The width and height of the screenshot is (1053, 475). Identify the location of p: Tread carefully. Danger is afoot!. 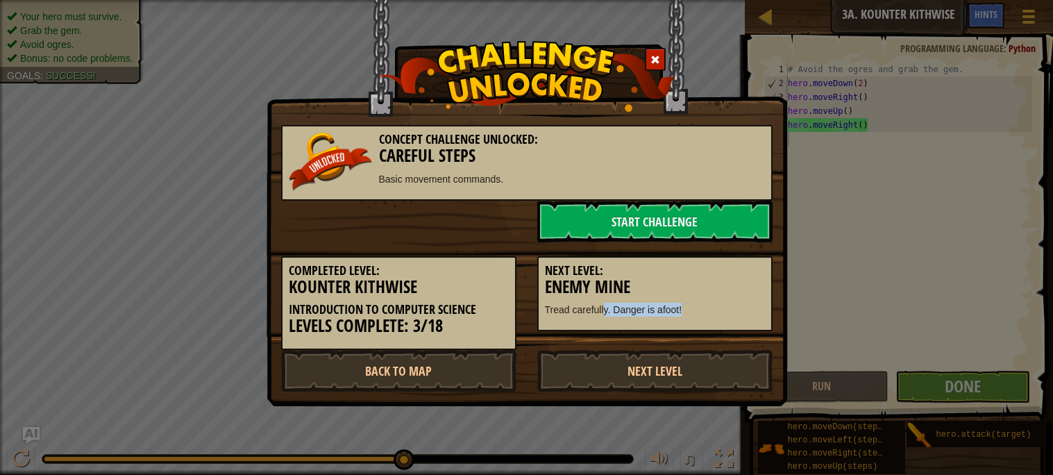
(654, 309).